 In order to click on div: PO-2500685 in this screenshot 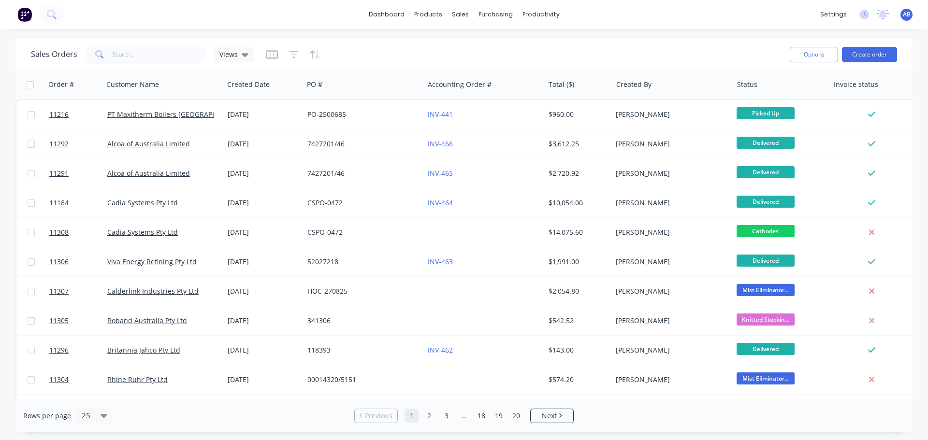, I will do `click(361, 115)`.